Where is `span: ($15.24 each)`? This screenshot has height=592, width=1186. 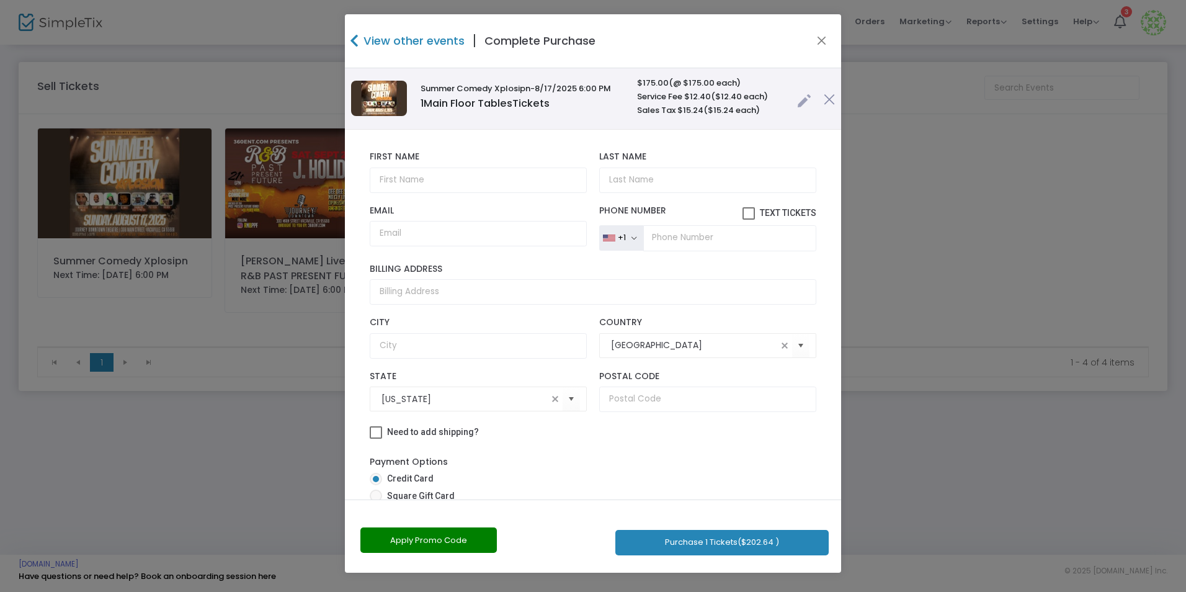
span: ($15.24 each) is located at coordinates (731, 110).